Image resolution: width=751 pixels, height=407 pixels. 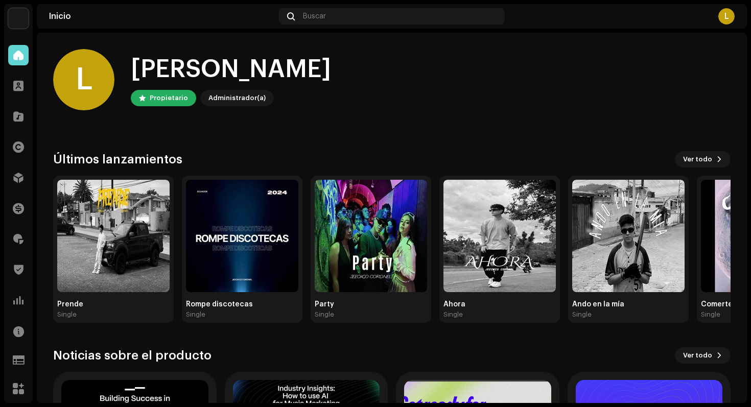 I want to click on img: d9f8f59f-78fd-4355-bcd2-71803a451288, so click(x=18, y=18).